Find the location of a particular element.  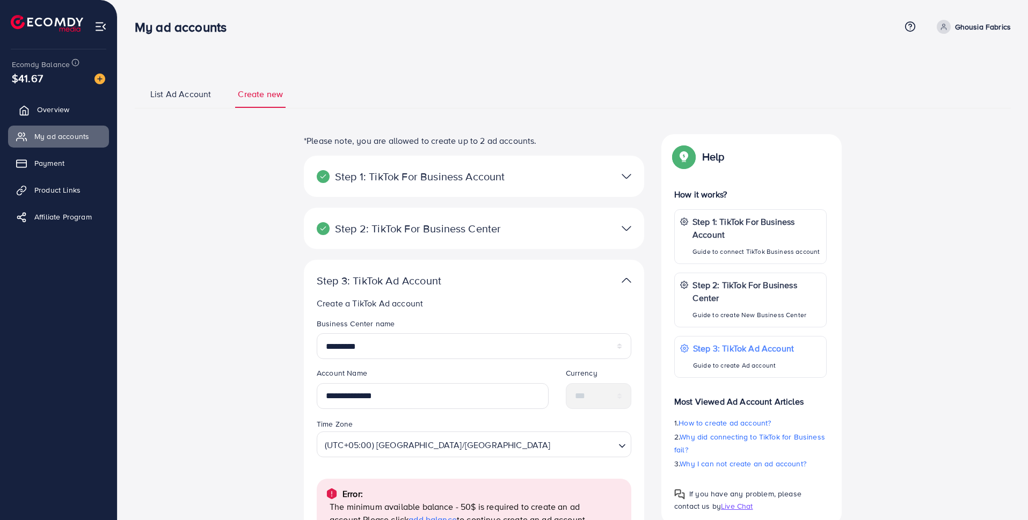

legend: Business Center name is located at coordinates (474, 326).